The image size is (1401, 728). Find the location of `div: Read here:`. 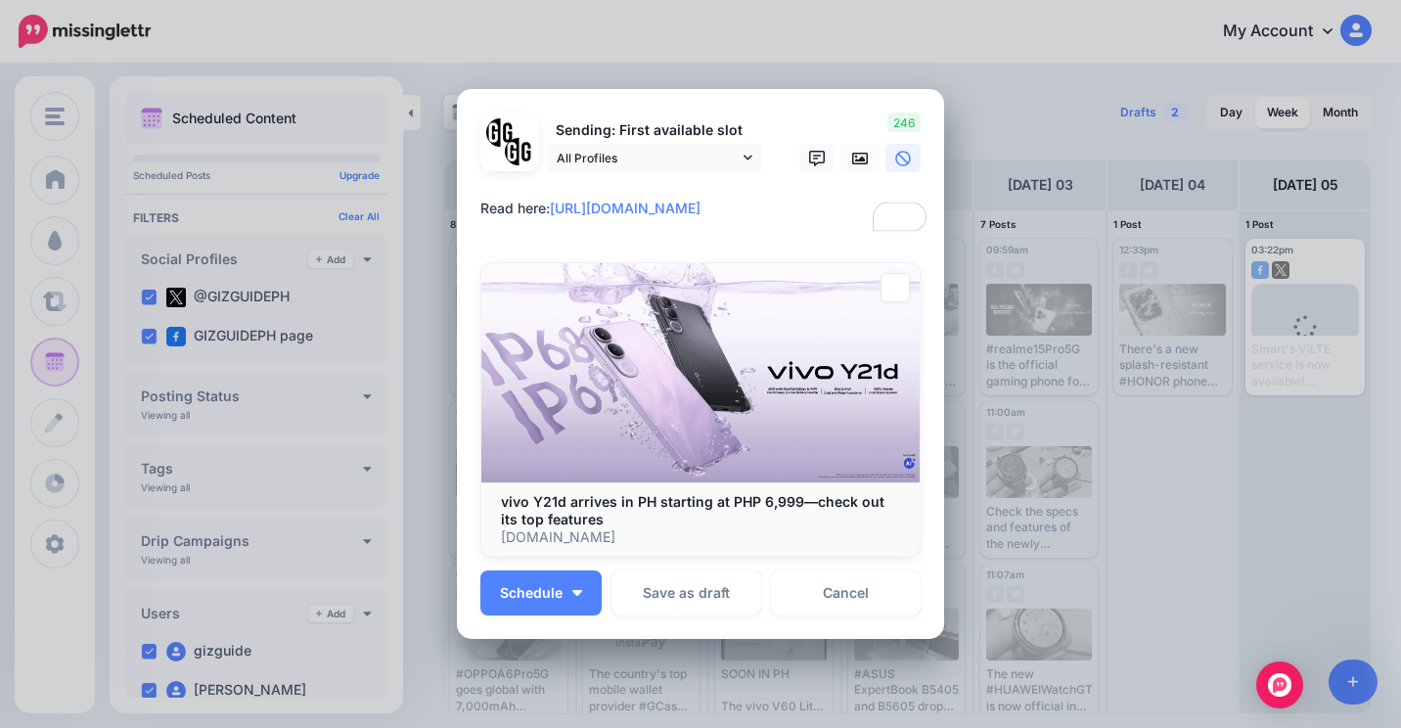

div: Read here: is located at coordinates (705, 208).